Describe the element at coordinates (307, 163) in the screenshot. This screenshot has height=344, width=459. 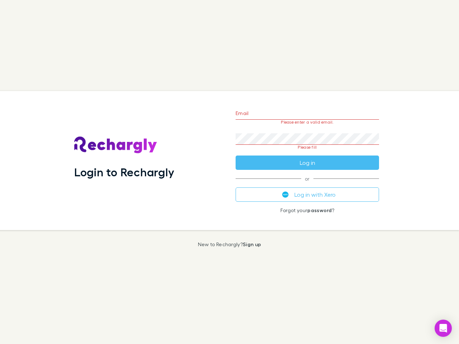
I see `button: Log in` at that location.